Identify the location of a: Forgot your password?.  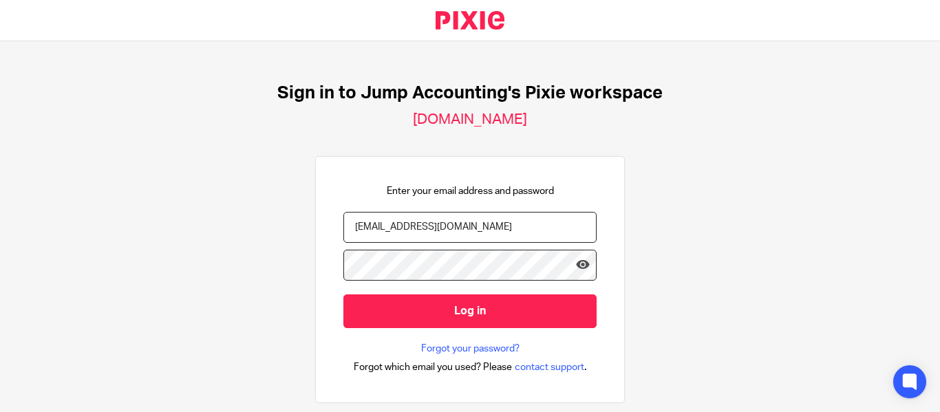
(470, 349).